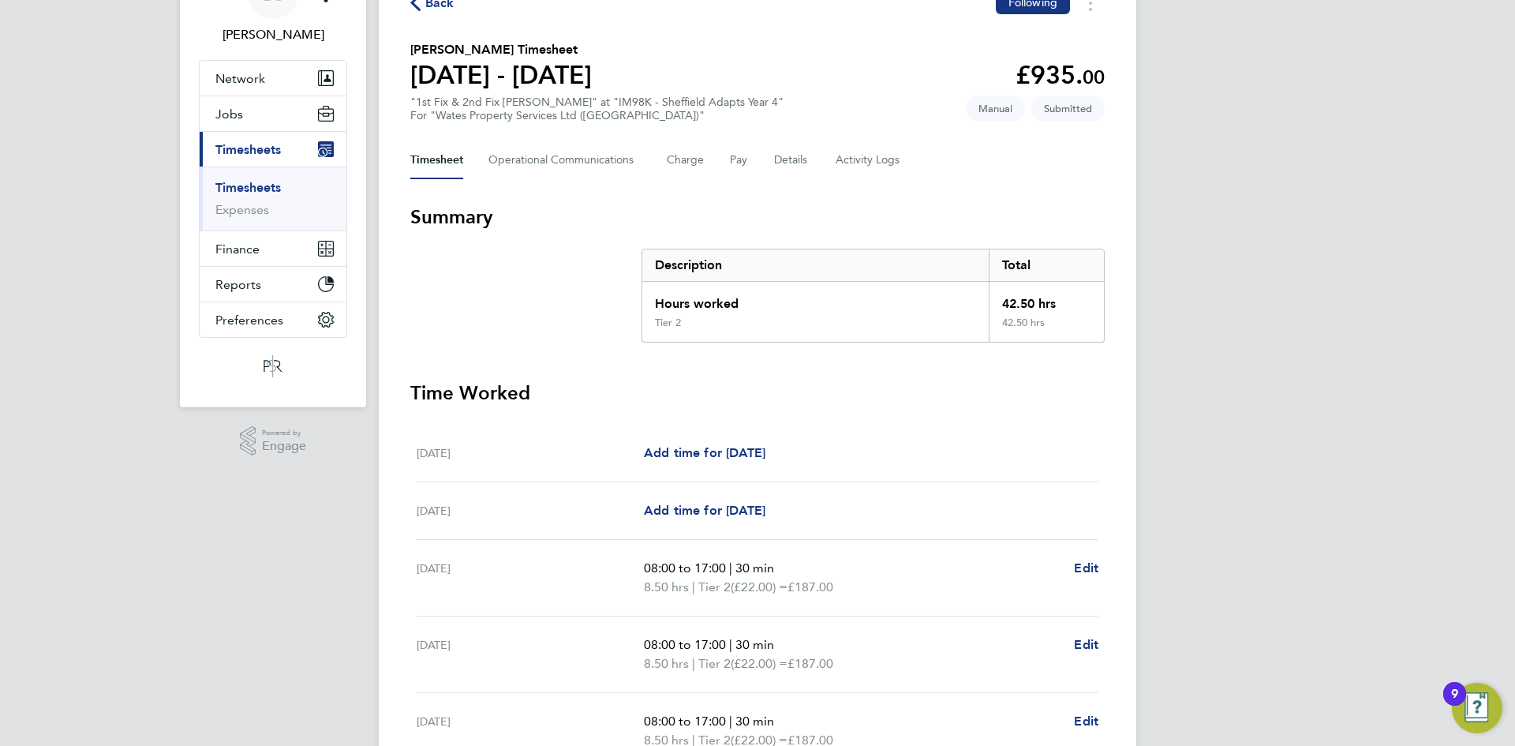 The width and height of the screenshot is (1515, 746). What do you see at coordinates (995, 108) in the screenshot?
I see `span: This timesheet was manually created.` at bounding box center [995, 108].